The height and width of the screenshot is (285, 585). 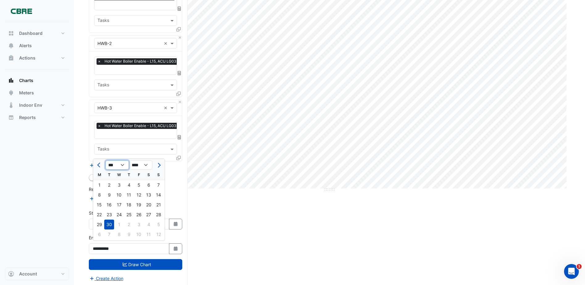 I want to click on div: 15, so click(x=99, y=205).